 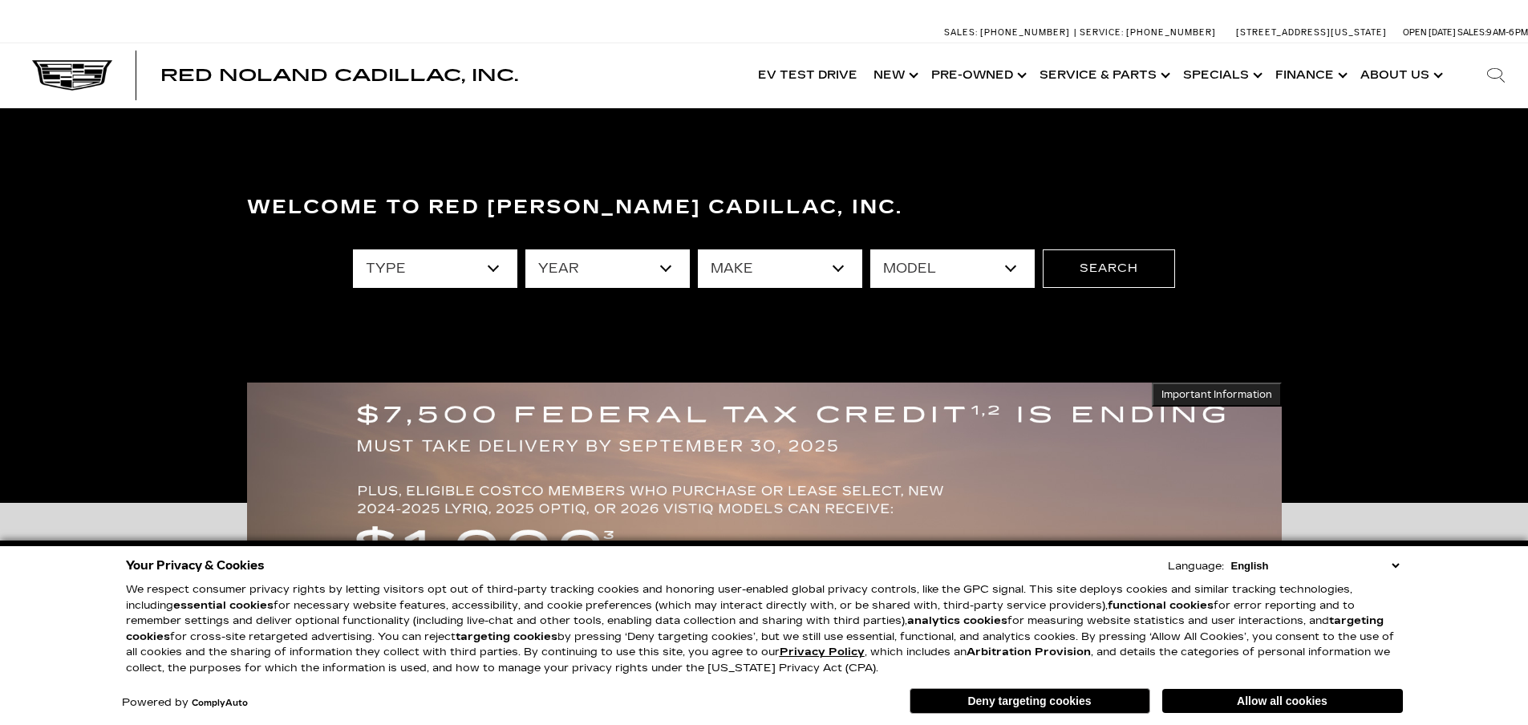 I want to click on select: Filter by year, so click(x=607, y=269).